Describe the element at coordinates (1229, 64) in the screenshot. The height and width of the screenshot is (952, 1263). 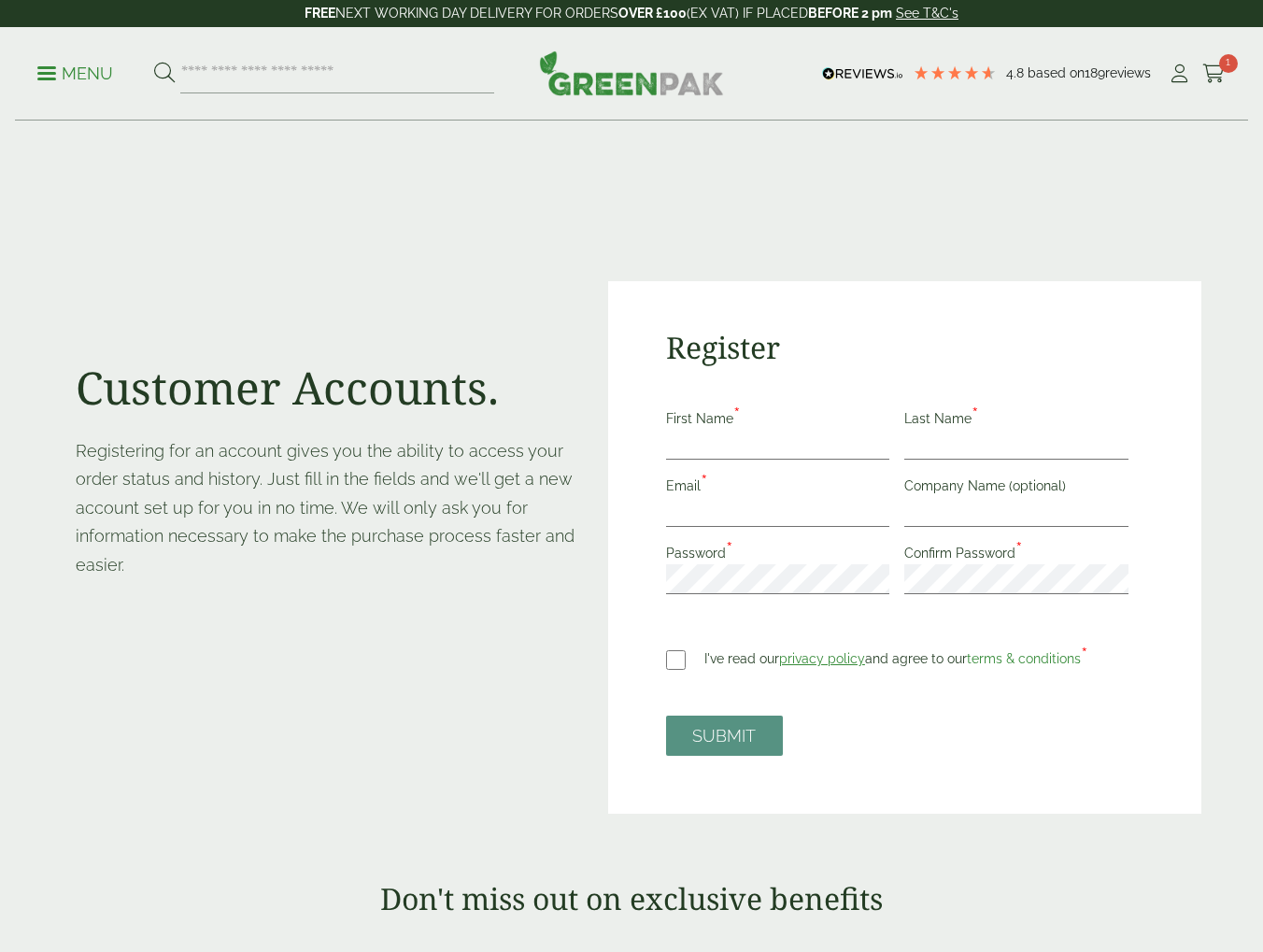
I see `span: 1` at that location.